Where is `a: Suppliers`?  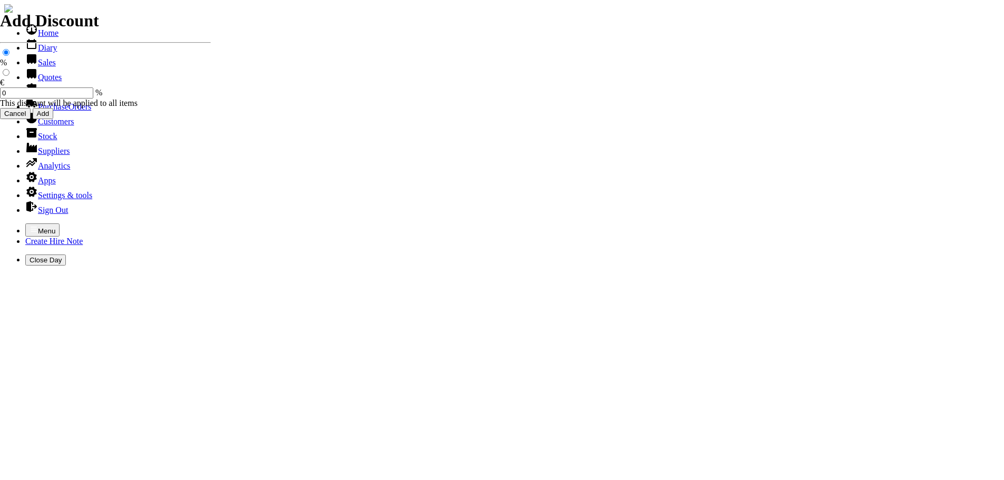
a: Suppliers is located at coordinates (47, 151).